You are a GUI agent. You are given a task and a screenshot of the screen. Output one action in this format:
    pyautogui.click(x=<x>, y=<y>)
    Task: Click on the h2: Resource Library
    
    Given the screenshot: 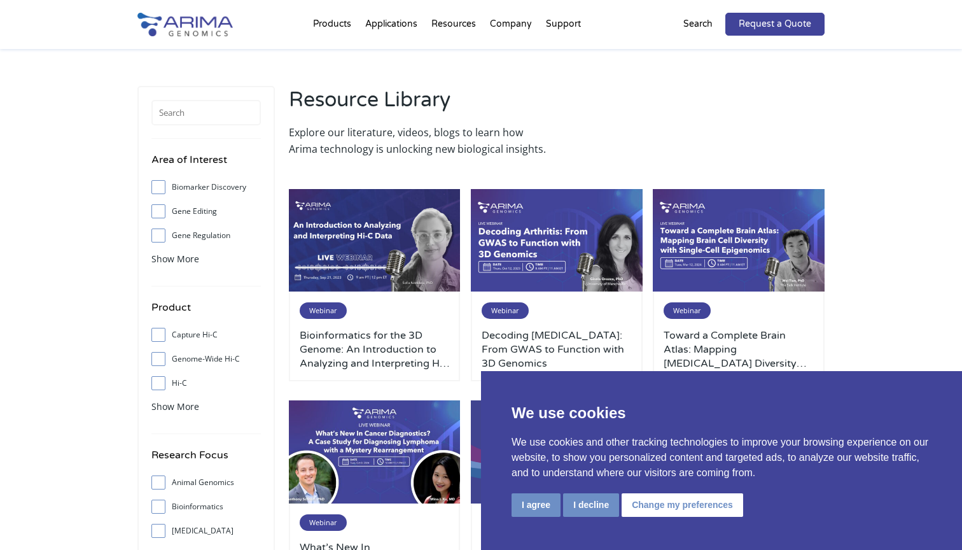 What is the action you would take?
    pyautogui.click(x=419, y=105)
    